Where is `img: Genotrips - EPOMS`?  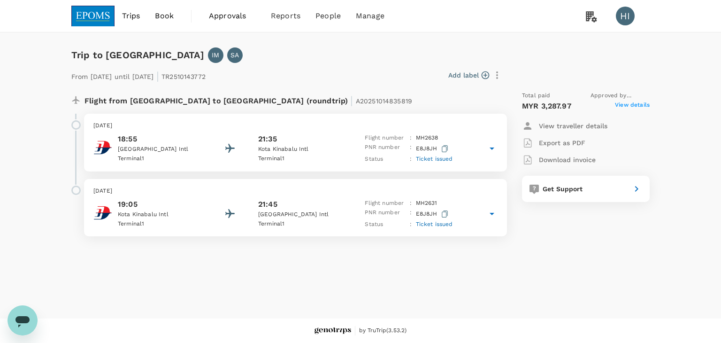 img: Genotrips - EPOMS is located at coordinates (333, 331).